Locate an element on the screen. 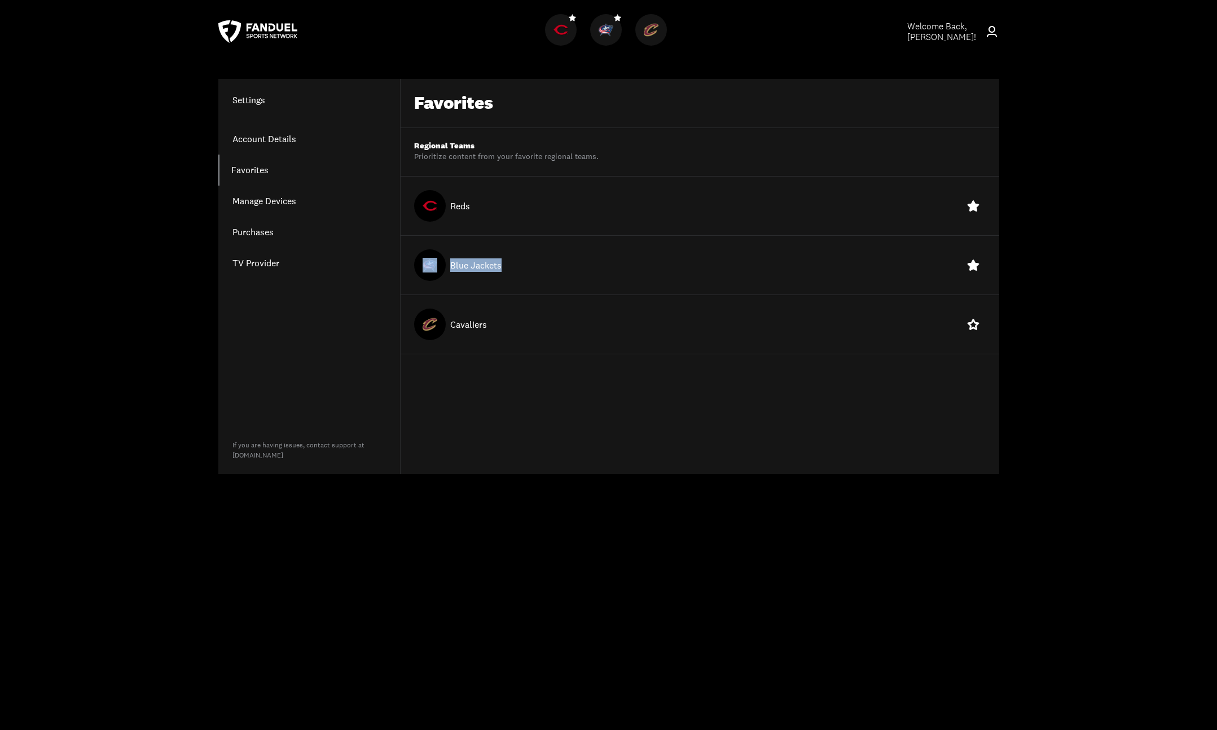 Image resolution: width=1217 pixels, height=730 pixels. a: Favorites is located at coordinates (309, 170).